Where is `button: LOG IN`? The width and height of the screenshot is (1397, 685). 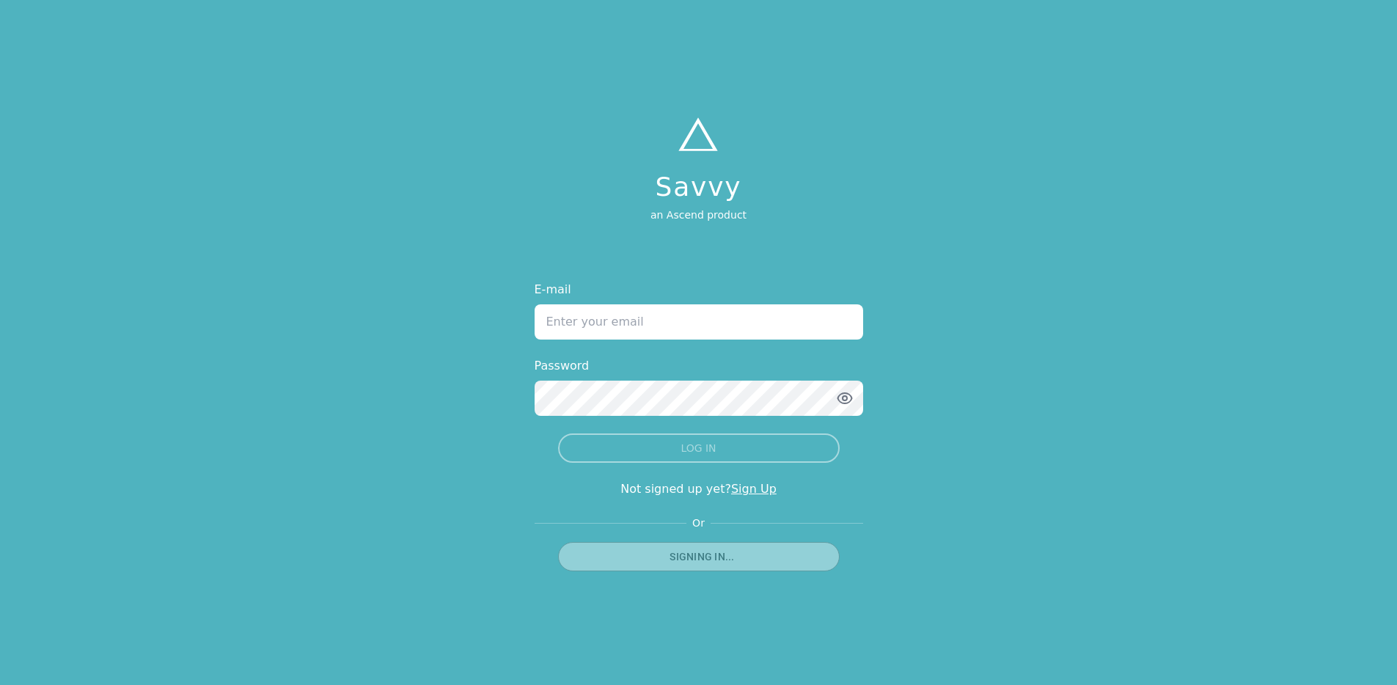
button: LOG IN is located at coordinates (699, 448).